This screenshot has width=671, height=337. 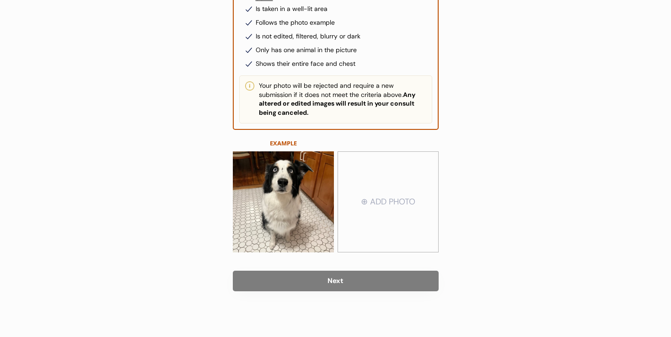 What do you see at coordinates (344, 9) in the screenshot?
I see `div: Is taken in a well-lit area` at bounding box center [344, 9].